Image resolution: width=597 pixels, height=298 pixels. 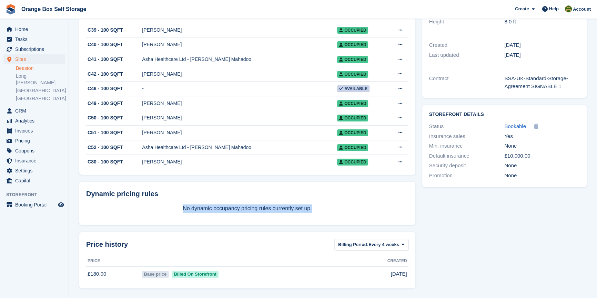 What do you see at coordinates (114, 89) in the screenshot?
I see `div: C48 - 100 SQFT` at bounding box center [114, 89].